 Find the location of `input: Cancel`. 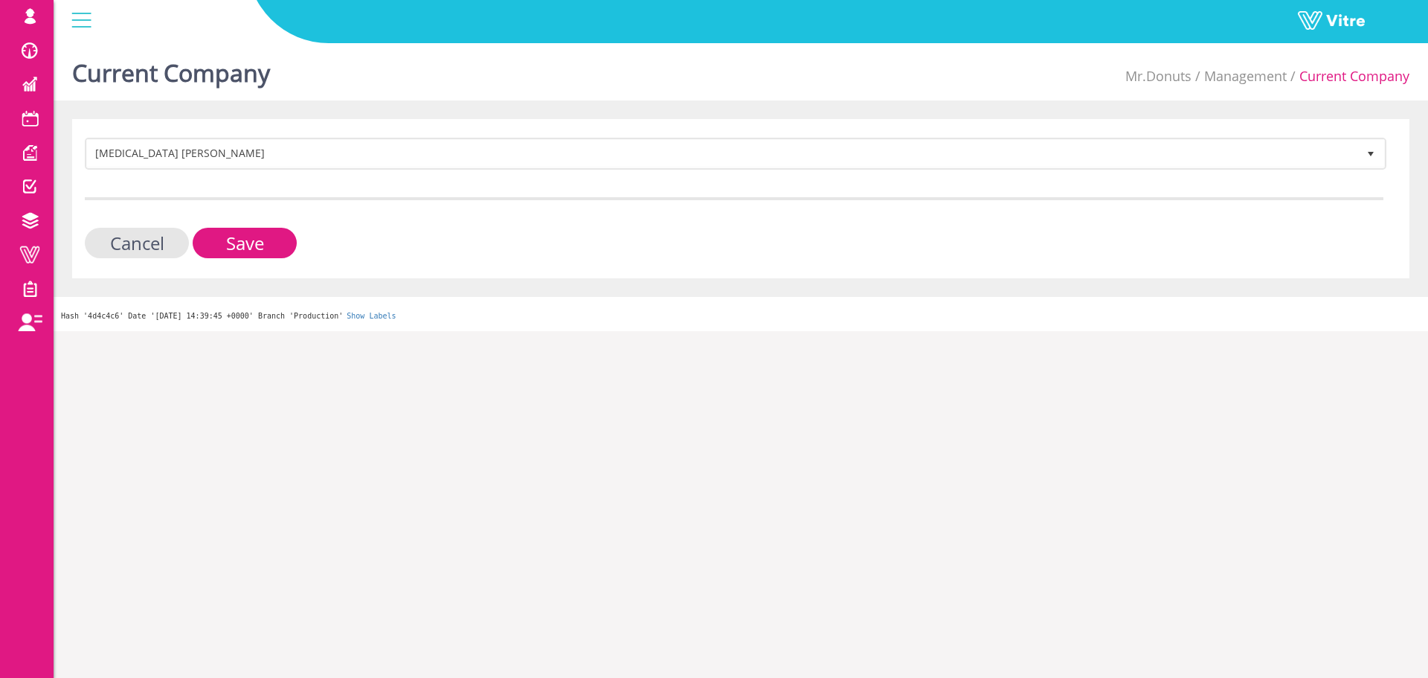

input: Cancel is located at coordinates (137, 242).